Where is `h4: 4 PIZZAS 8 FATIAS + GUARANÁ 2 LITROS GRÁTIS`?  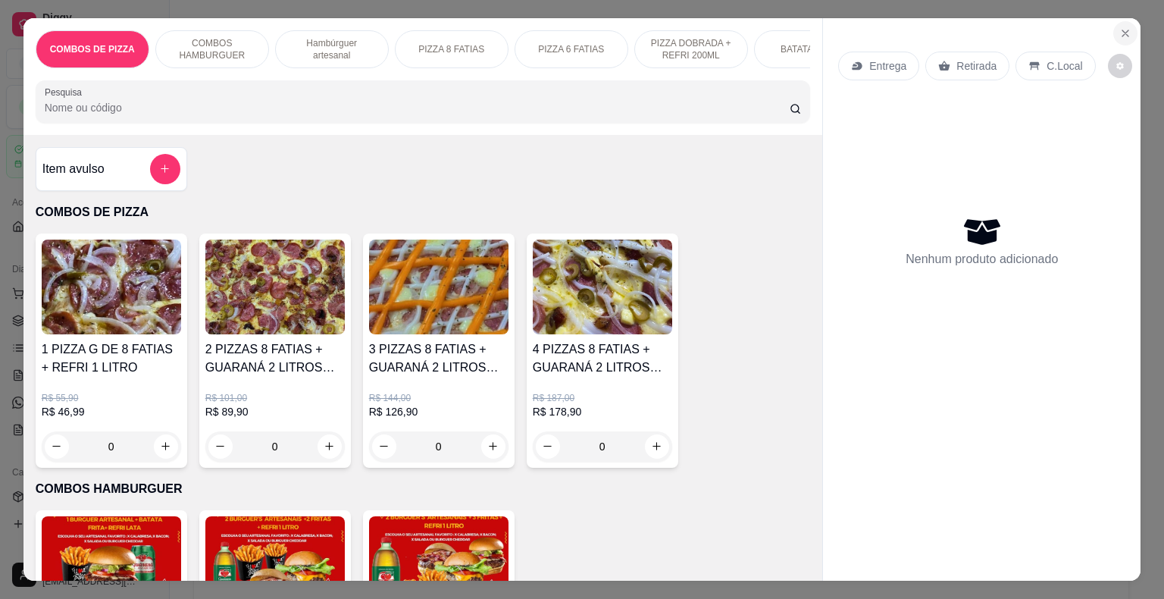
h4: 4 PIZZAS 8 FATIAS + GUARANÁ 2 LITROS GRÁTIS is located at coordinates (602, 358).